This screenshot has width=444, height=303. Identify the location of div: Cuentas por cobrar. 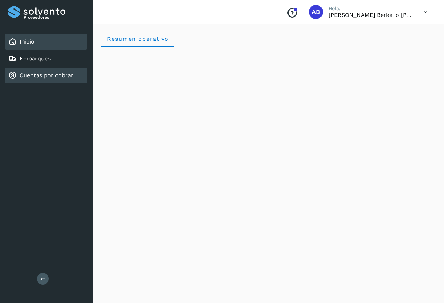
(46, 75).